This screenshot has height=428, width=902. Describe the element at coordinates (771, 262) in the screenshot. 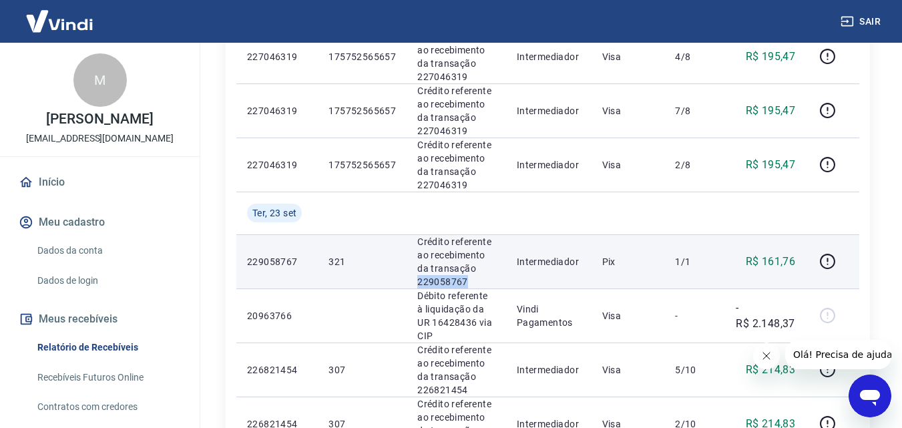

I see `p: R$ 161,76` at that location.